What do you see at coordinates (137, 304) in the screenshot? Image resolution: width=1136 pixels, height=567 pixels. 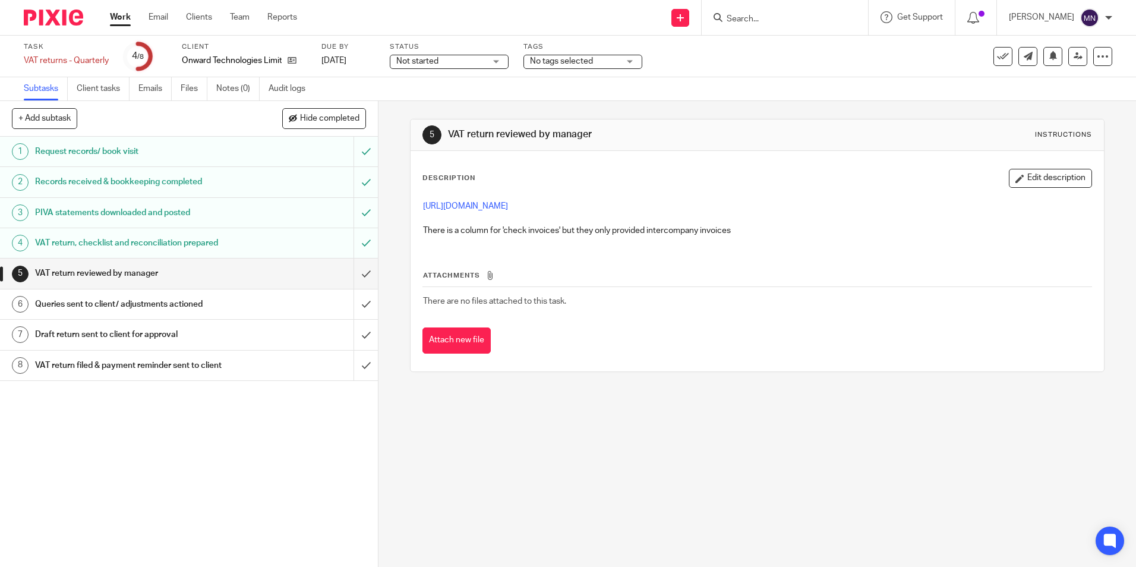 I see `h1: Queries sent to client/ adjustments actioned` at bounding box center [137, 304].